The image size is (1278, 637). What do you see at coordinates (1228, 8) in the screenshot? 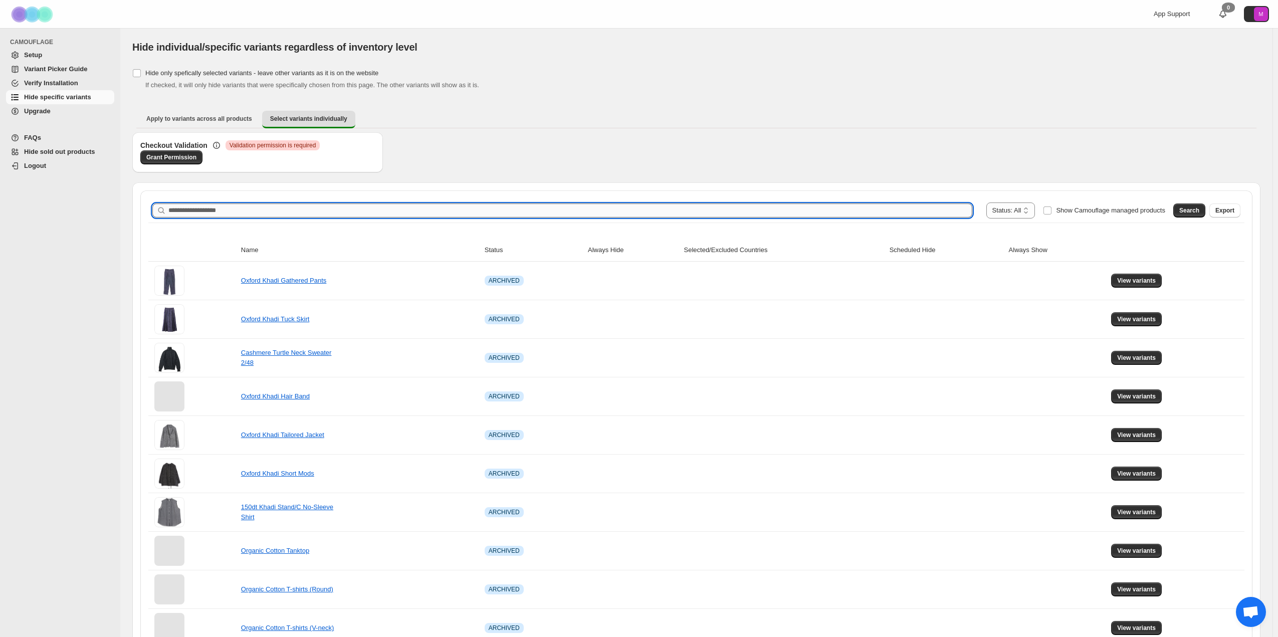
I see `div: 0` at bounding box center [1228, 8].